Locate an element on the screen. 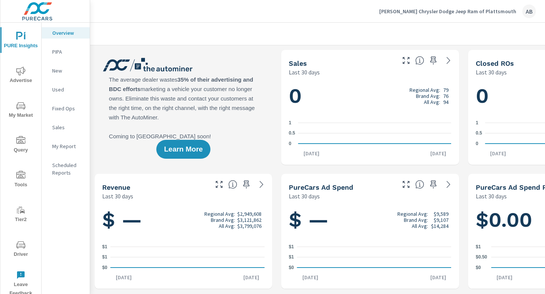 This screenshot has height=294, width=545. p: Overview is located at coordinates (68, 33).